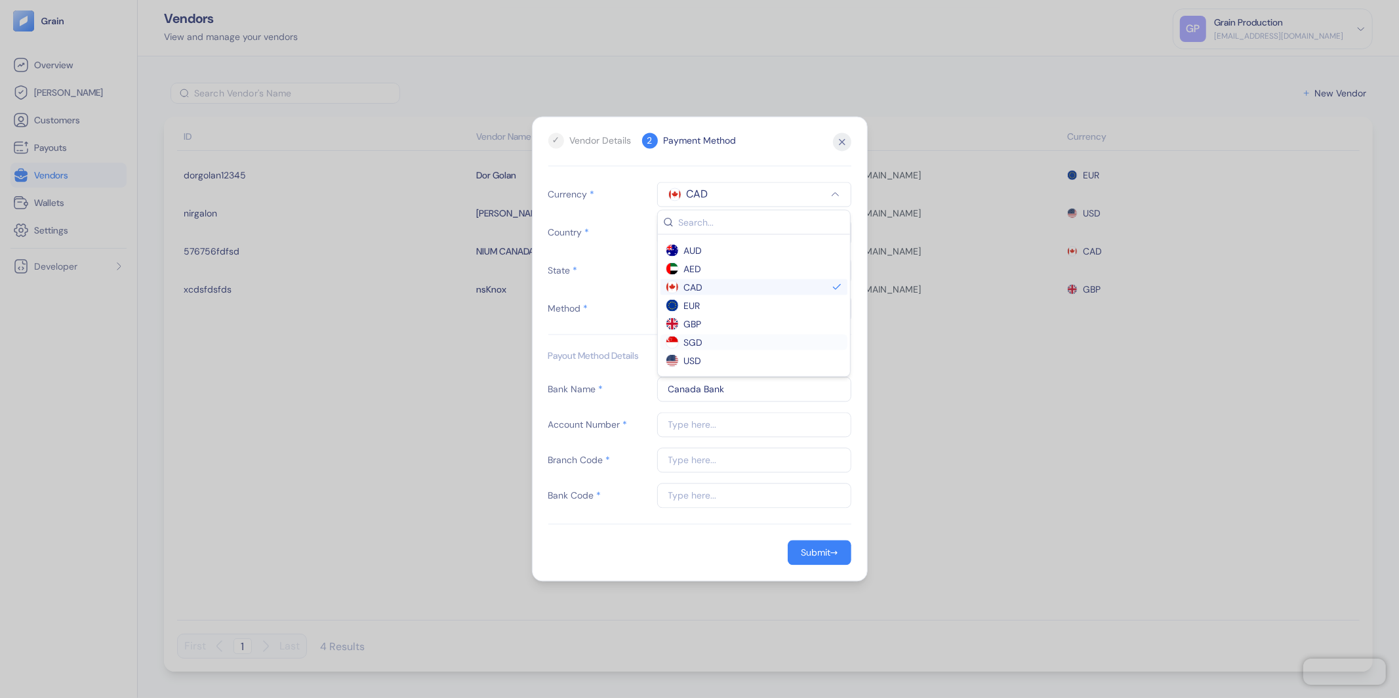  I want to click on span: Payout Method Details, so click(593, 356).